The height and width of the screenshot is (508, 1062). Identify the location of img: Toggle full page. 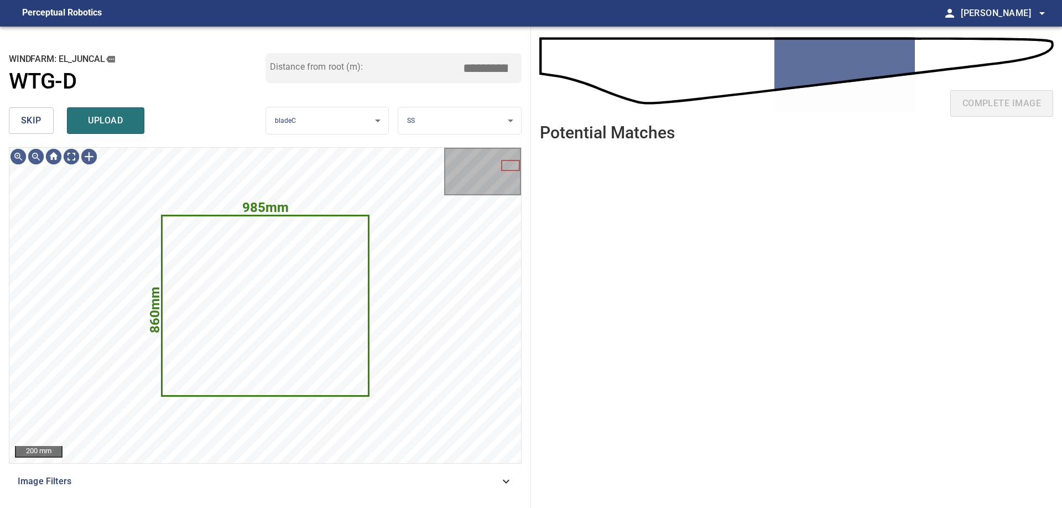
(71, 157).